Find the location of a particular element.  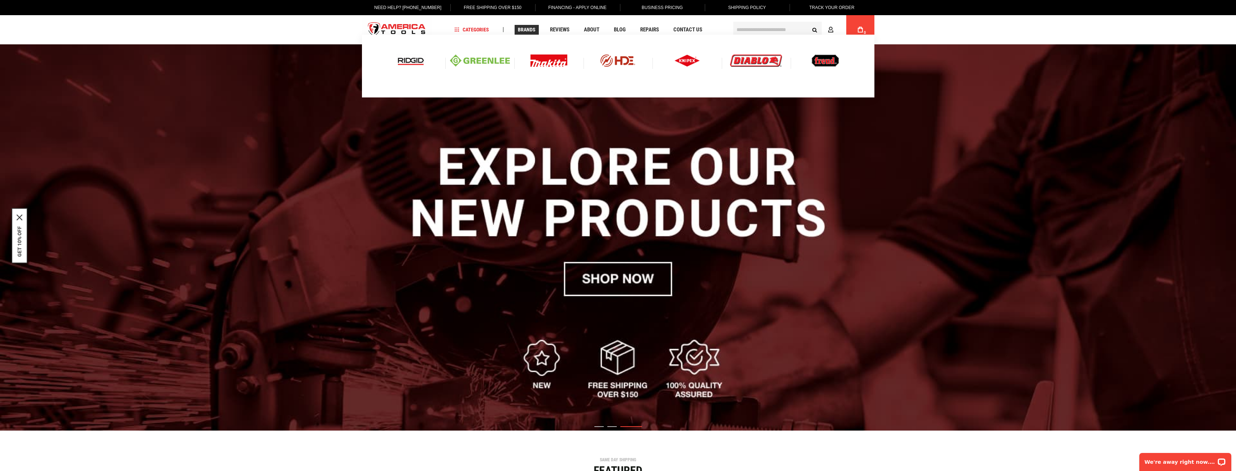

img: America Tools is located at coordinates (397, 30).